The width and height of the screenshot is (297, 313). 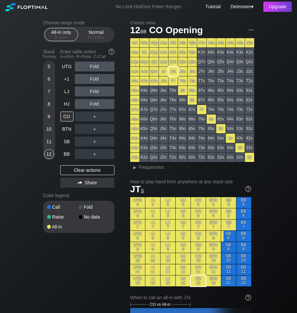 What do you see at coordinates (135, 91) in the screenshot?
I see `div: A9o` at bounding box center [135, 91].